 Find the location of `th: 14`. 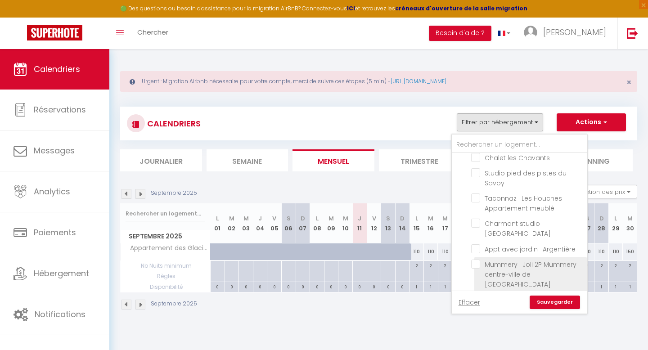

th: 14 is located at coordinates (402, 223).